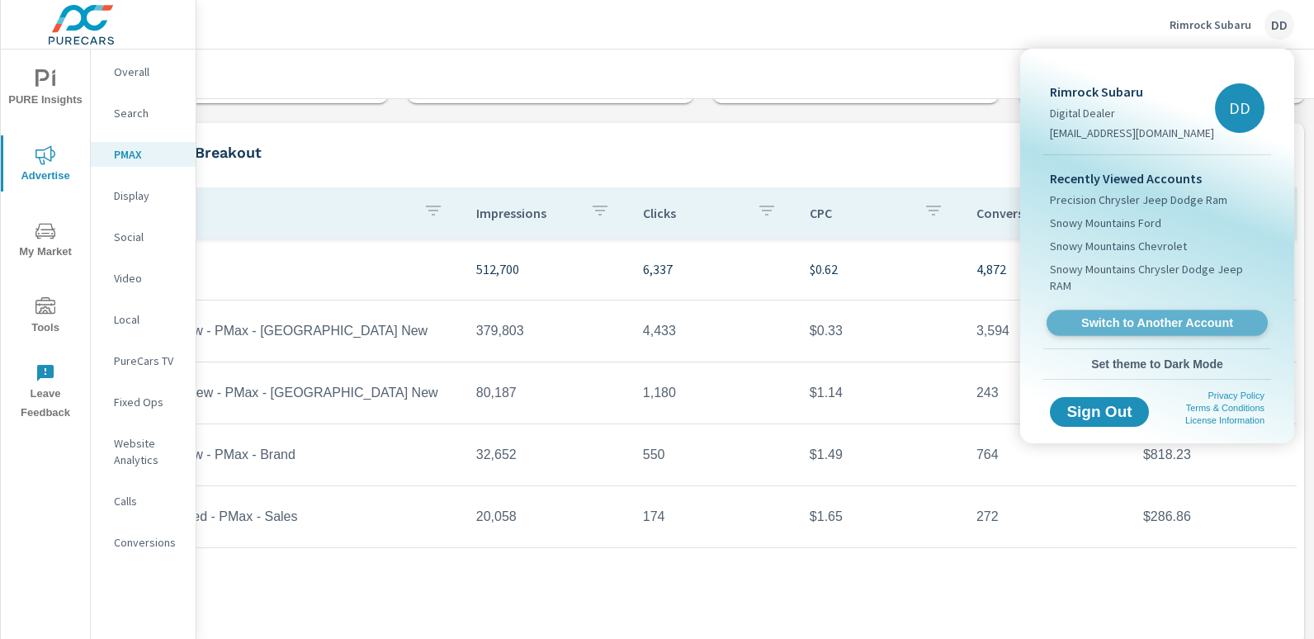  Describe the element at coordinates (1240, 108) in the screenshot. I see `div: DD` at that location.